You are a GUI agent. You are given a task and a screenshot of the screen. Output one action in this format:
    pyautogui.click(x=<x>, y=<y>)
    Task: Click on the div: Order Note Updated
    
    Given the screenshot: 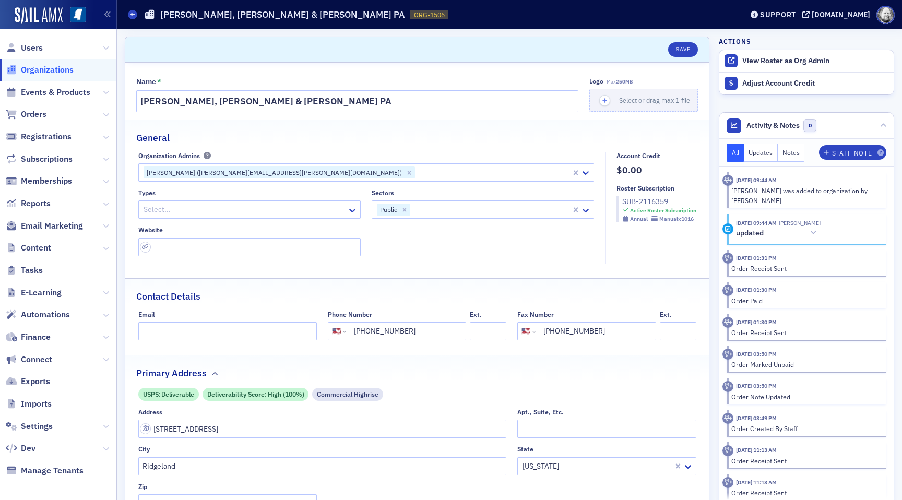 What is the action you would take?
    pyautogui.click(x=805, y=397)
    